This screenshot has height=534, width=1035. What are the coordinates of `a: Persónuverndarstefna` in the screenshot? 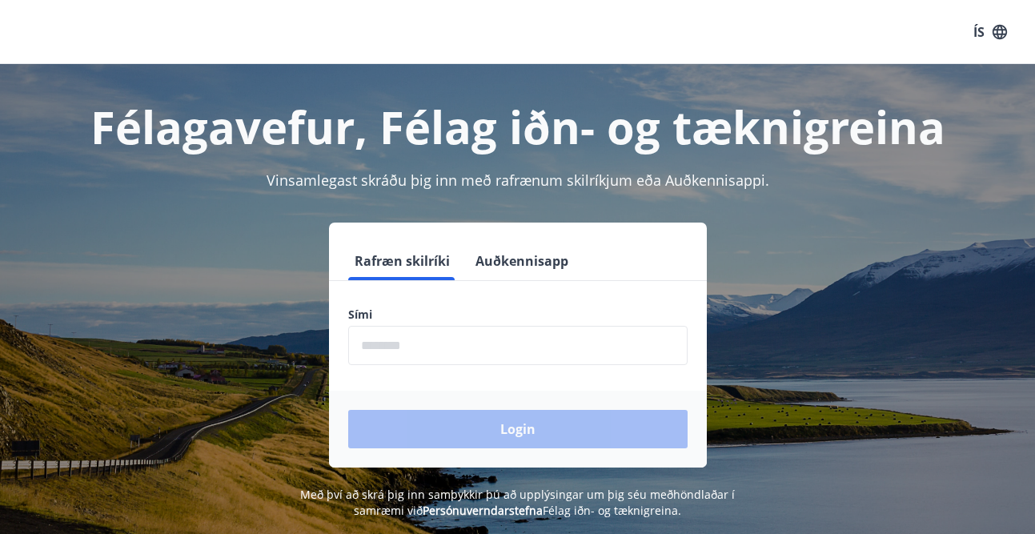 It's located at (483, 510).